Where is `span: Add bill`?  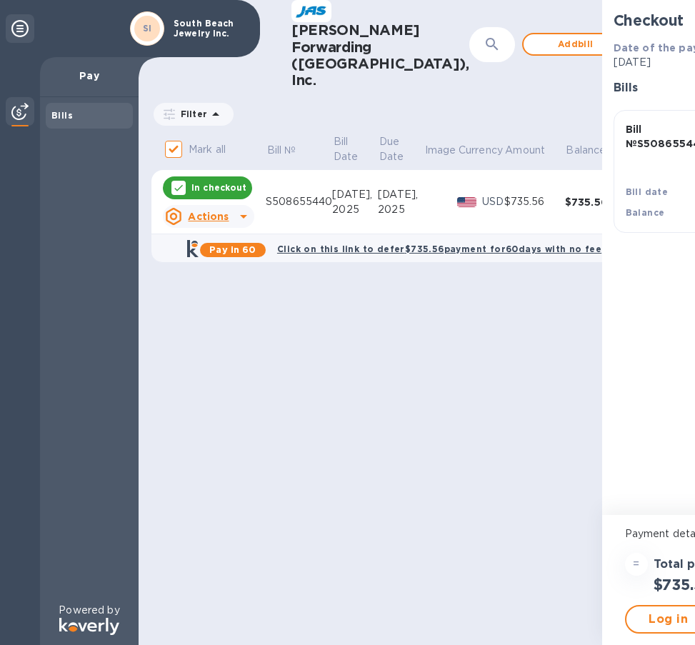 span: Add bill is located at coordinates (576, 44).